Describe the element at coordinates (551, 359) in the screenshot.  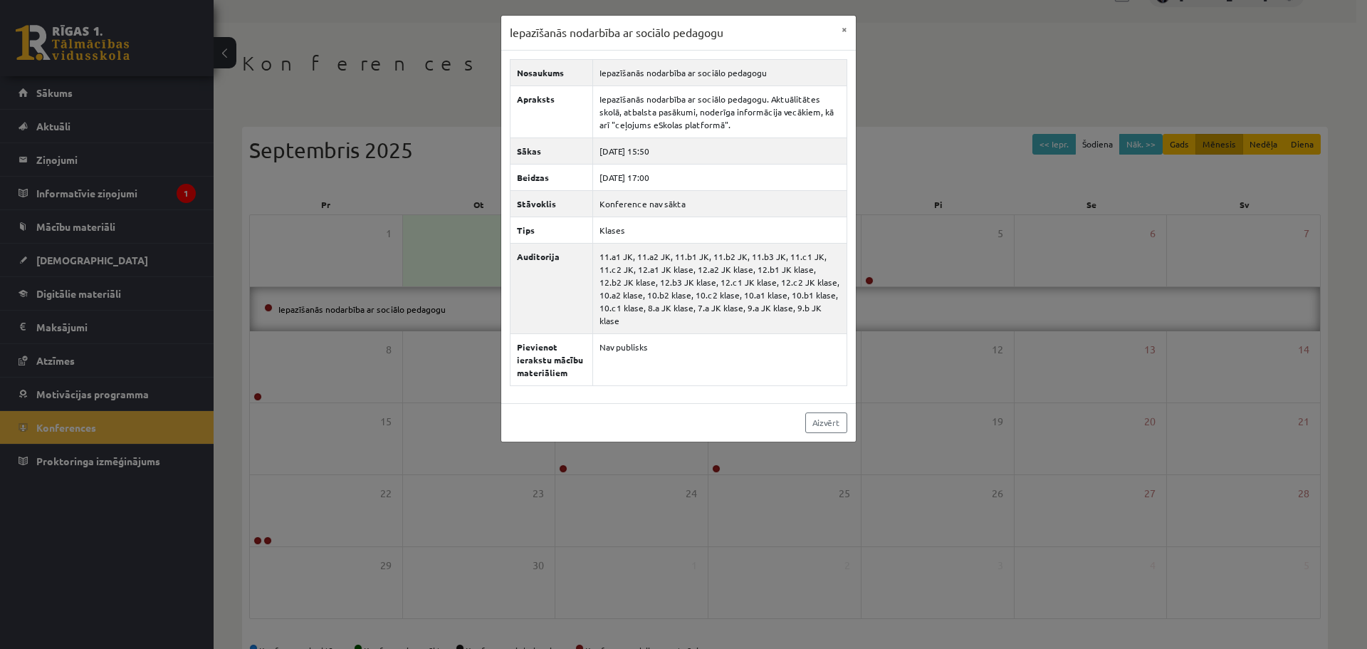
I see `th: Pievienot ierakstu mācību materiāliem` at that location.